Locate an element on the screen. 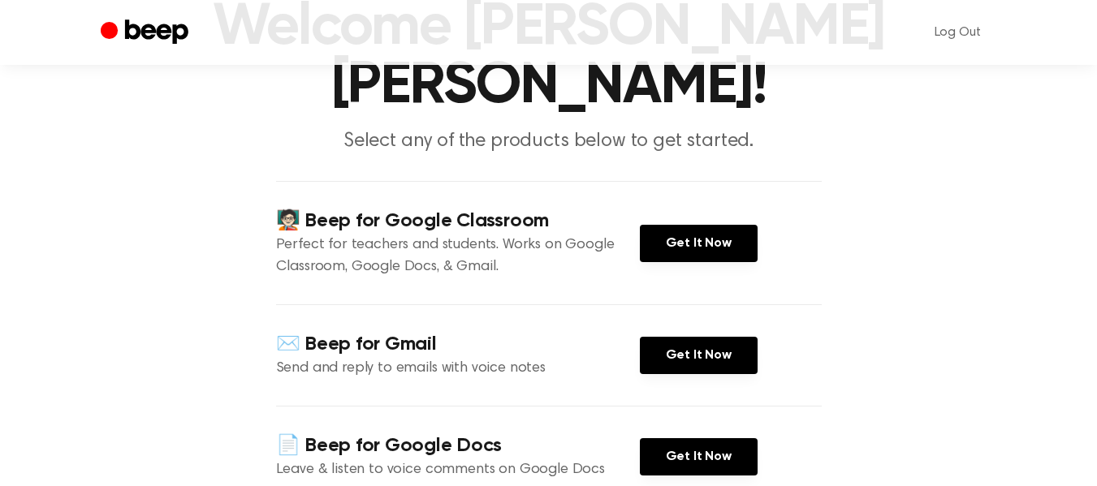 This screenshot has width=1097, height=486. a: Log Out is located at coordinates (957, 32).